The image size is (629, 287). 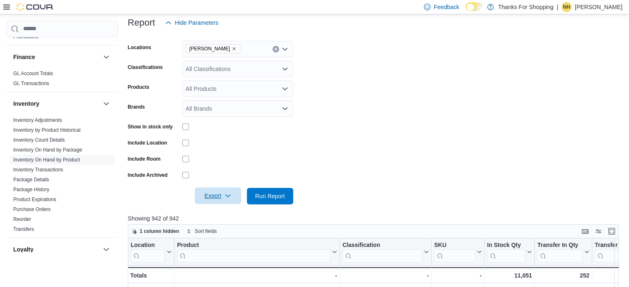 I want to click on span: Package History, so click(x=31, y=190).